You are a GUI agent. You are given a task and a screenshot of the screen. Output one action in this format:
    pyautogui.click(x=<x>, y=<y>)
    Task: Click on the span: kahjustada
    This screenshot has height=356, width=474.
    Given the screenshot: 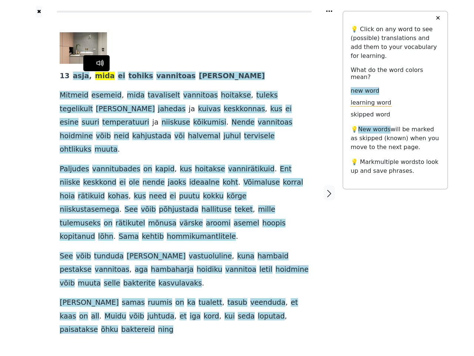 What is the action you would take?
    pyautogui.click(x=152, y=136)
    